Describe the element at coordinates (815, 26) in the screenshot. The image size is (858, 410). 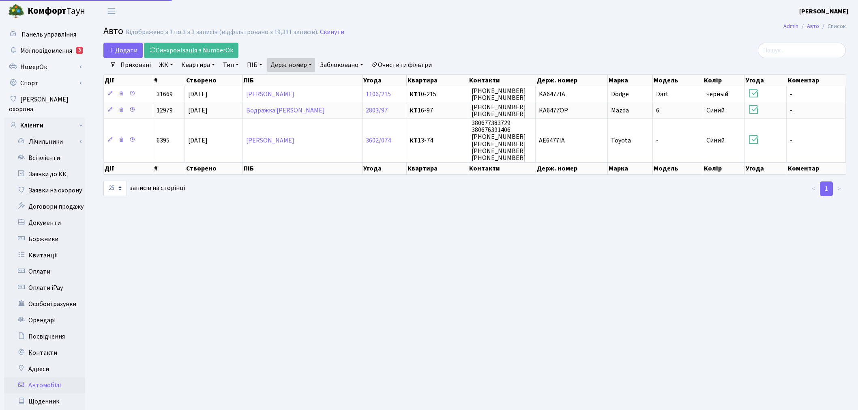
I see `nav: breadcrumb` at that location.